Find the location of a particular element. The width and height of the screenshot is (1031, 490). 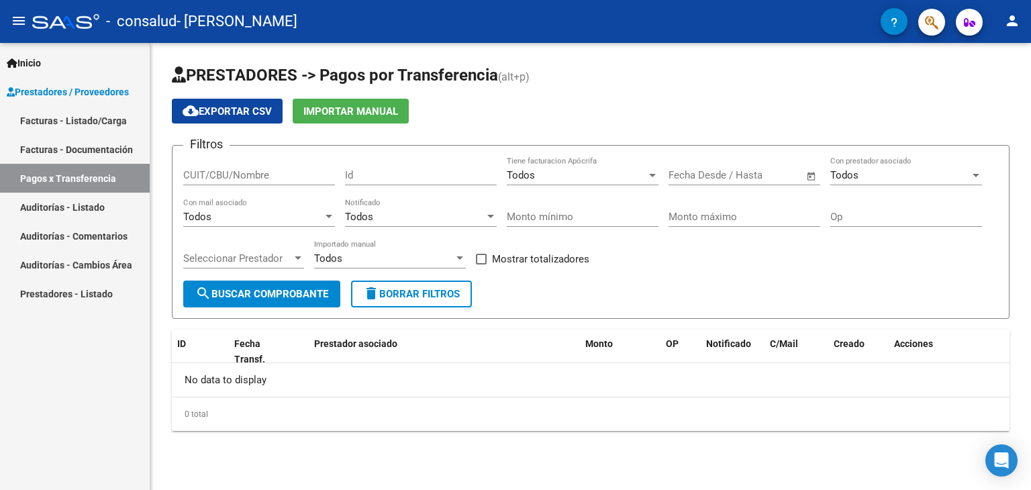

span: Prestadores / Proveedores is located at coordinates (68, 92).